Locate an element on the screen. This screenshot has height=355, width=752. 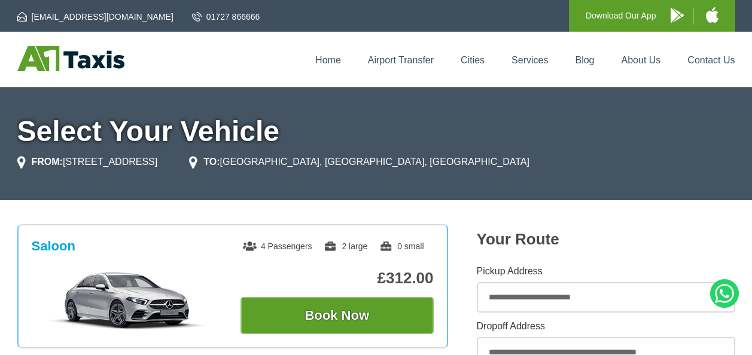
p: £312.00 is located at coordinates (337, 278).